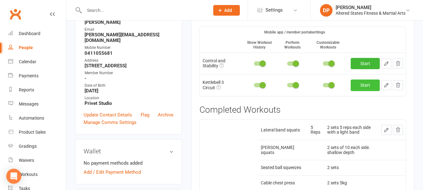 The image size is (423, 190). What do you see at coordinates (129, 73) in the screenshot?
I see `div: Member Number` at bounding box center [129, 73].